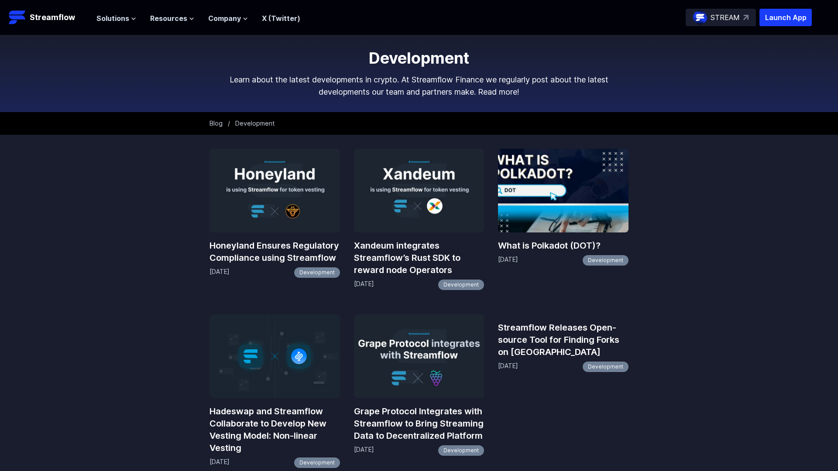  What do you see at coordinates (274, 252) in the screenshot?
I see `a: Honeyland Ensures Regulatory Compliance using Streamflow` at bounding box center [274, 252].